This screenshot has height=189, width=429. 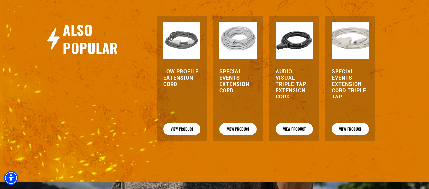 I want to click on h3: Special Events Extension Cord Triple Tap, so click(x=350, y=84).